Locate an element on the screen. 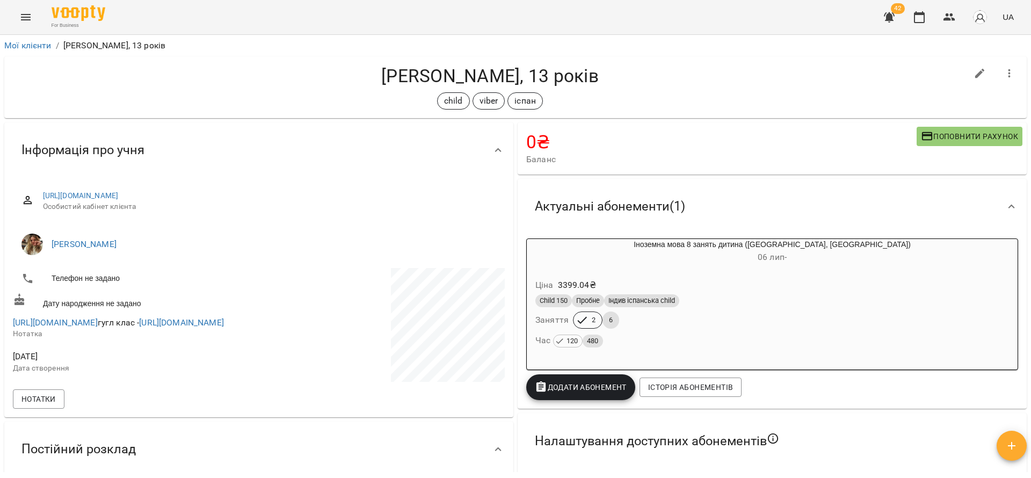 Image resolution: width=1031 pixels, height=478 pixels. div: Актуальні абонементи(1) is located at coordinates (773, 206).